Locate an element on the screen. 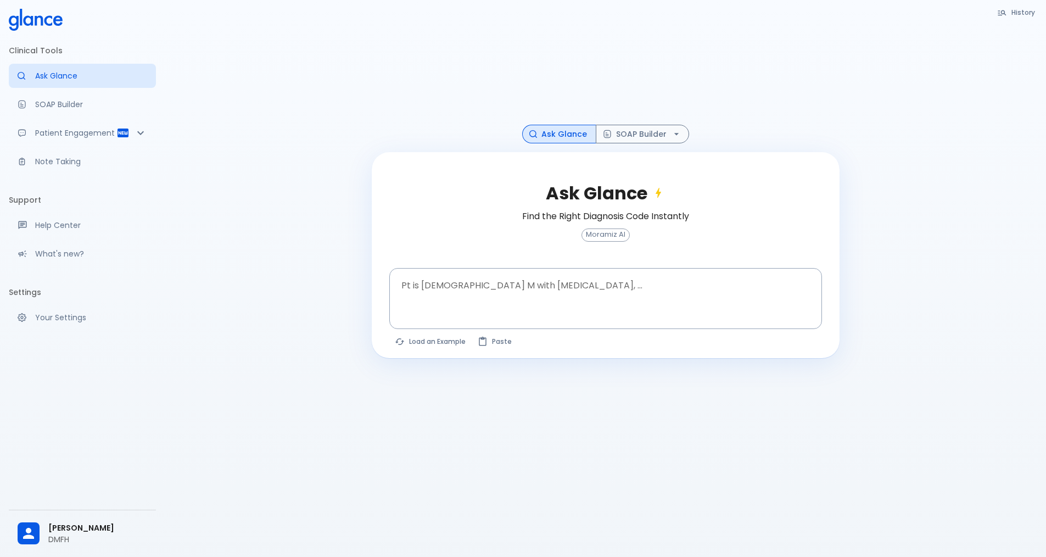 Image resolution: width=1046 pixels, height=557 pixels. div: Patient Reports & Referrals is located at coordinates (82, 133).